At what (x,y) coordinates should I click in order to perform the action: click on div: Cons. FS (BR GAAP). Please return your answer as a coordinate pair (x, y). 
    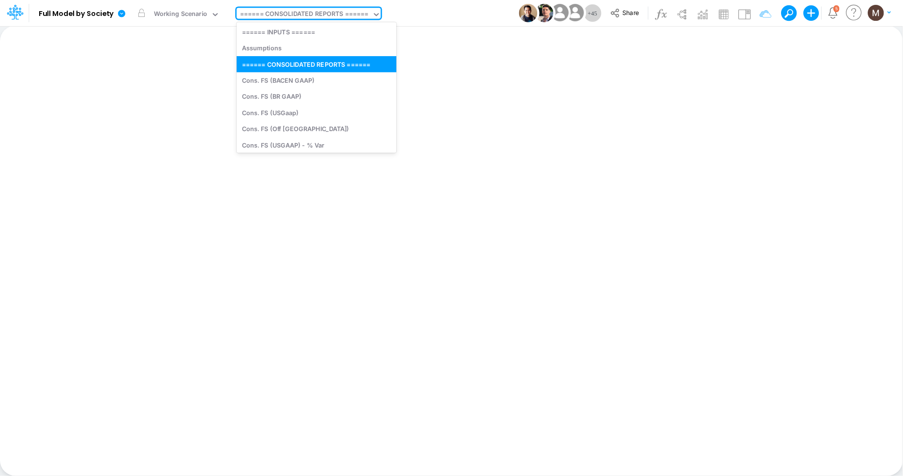
    Looking at the image, I should click on (317, 96).